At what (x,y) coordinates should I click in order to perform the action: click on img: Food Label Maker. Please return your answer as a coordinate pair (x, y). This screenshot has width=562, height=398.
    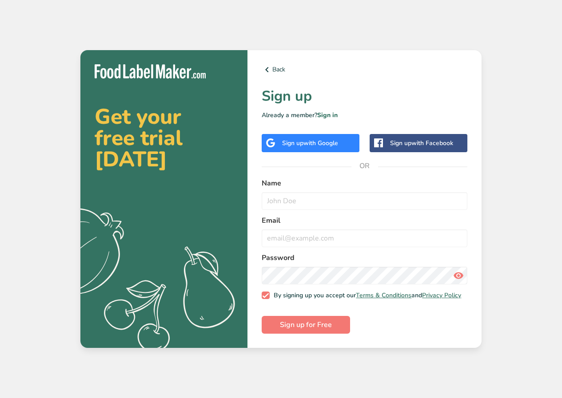
    Looking at the image, I should click on (150, 72).